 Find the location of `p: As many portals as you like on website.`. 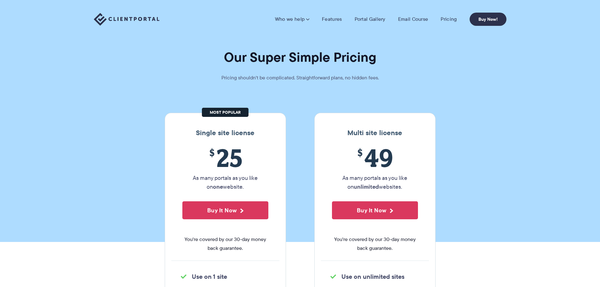

p: As many portals as you like on website. is located at coordinates (225, 182).